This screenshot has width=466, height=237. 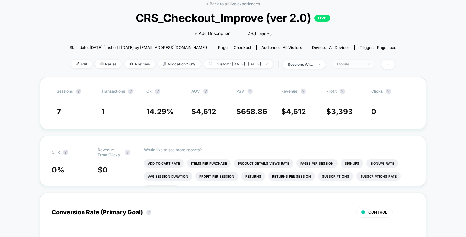 What do you see at coordinates (292, 176) in the screenshot?
I see `li: Returns Per Session` at bounding box center [292, 176].